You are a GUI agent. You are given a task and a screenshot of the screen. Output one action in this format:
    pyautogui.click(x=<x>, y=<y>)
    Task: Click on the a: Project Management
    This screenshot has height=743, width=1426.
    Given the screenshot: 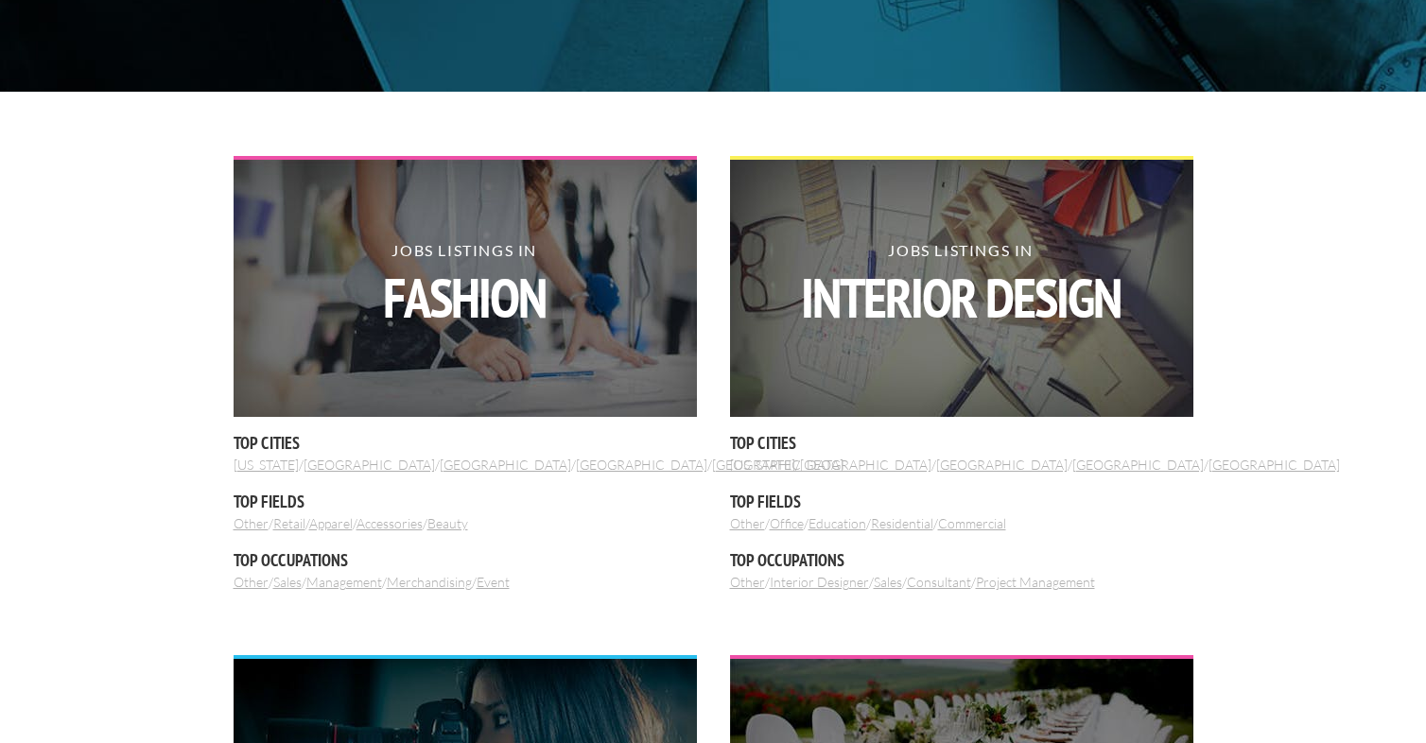 What is the action you would take?
    pyautogui.click(x=1036, y=582)
    